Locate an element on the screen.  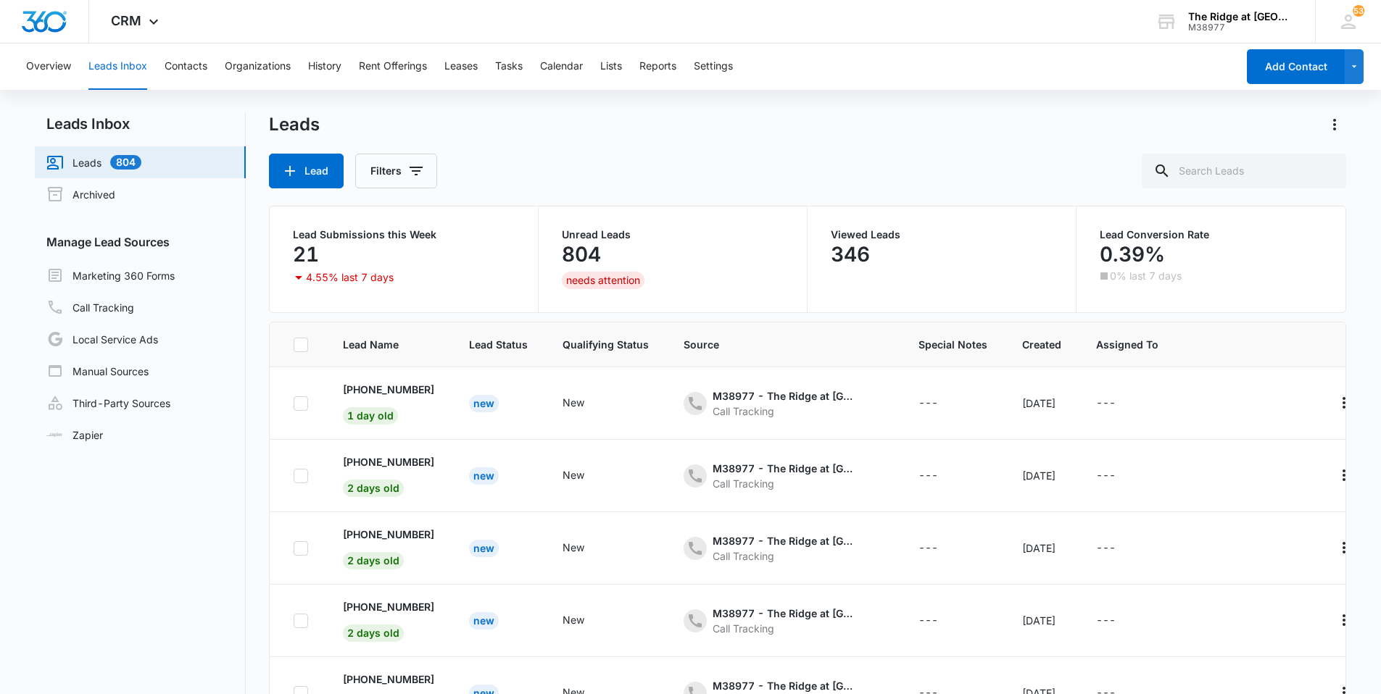
span: Special Notes is located at coordinates (952, 344).